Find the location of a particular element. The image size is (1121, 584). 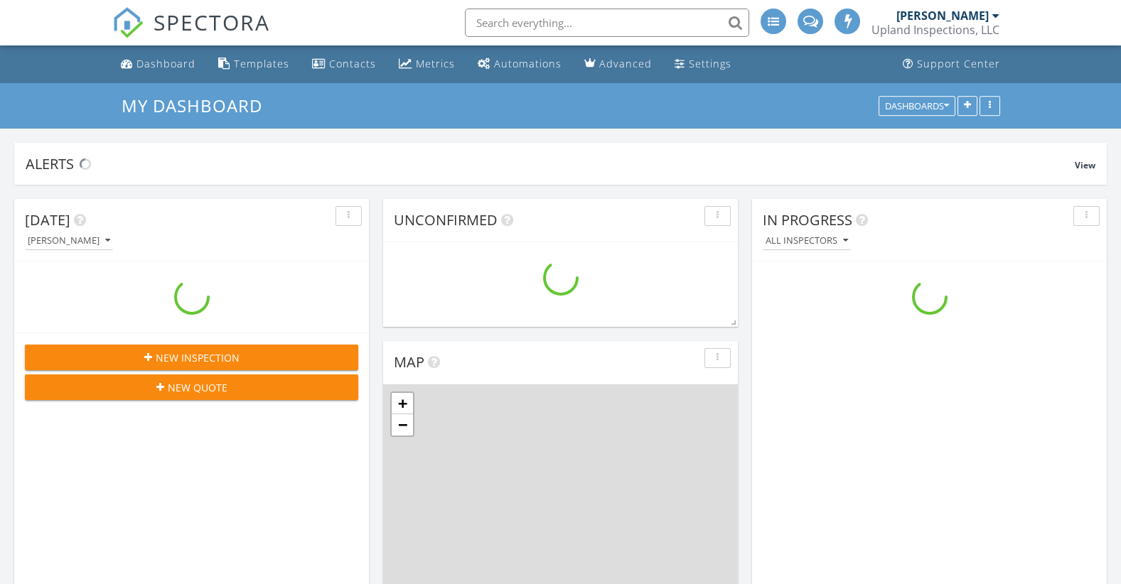

input: Search everything... is located at coordinates (607, 23).